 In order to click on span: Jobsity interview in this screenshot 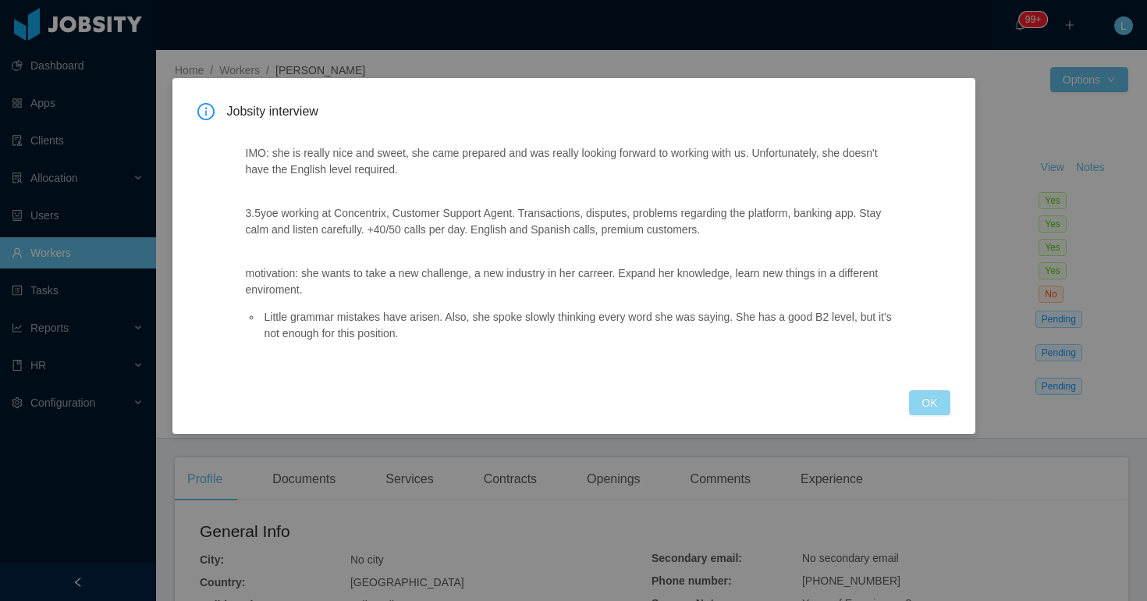, I will do `click(588, 112)`.